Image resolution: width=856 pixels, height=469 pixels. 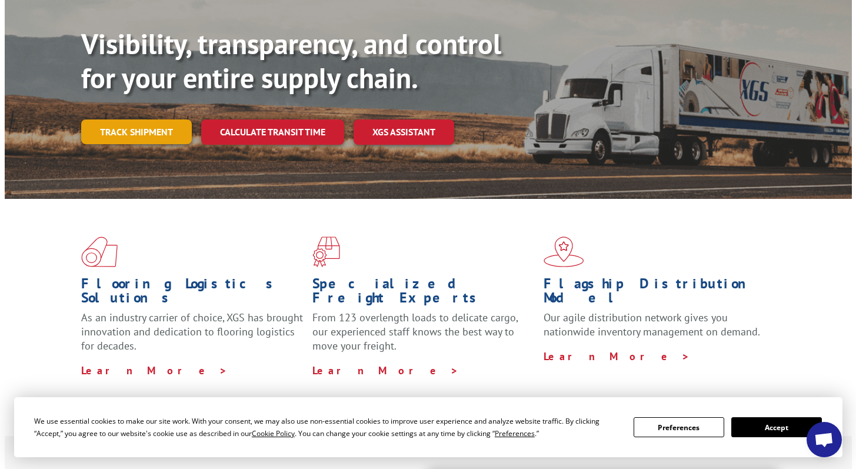 What do you see at coordinates (326, 252) in the screenshot?
I see `img: xgs-icon-focused-on-flooring-red` at bounding box center [326, 252].